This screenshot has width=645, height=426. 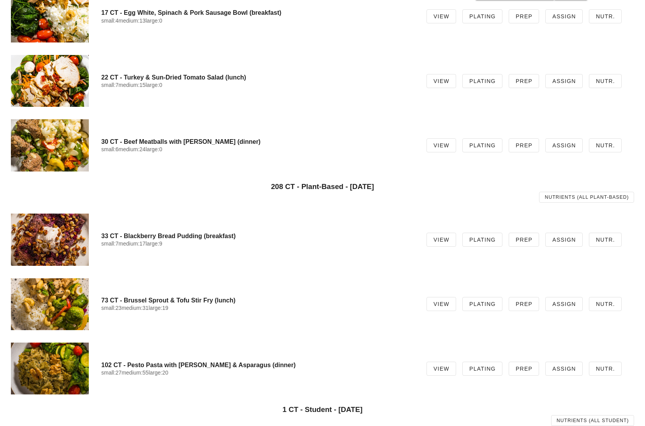 What do you see at coordinates (257, 77) in the screenshot?
I see `h4: 22 CT - Turkey & Sun-Dried Tomato Salad (lunch)` at bounding box center [257, 77].